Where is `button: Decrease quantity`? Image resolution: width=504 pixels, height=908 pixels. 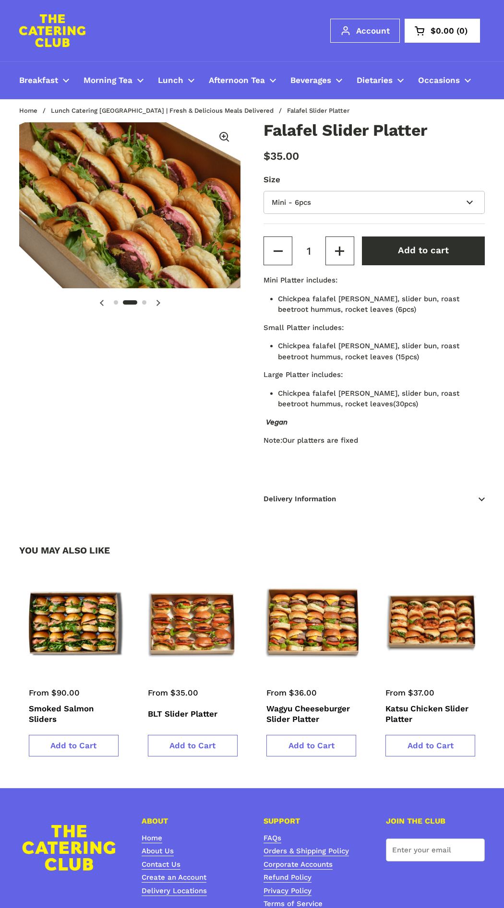
button: Decrease quantity is located at coordinates (278, 251).